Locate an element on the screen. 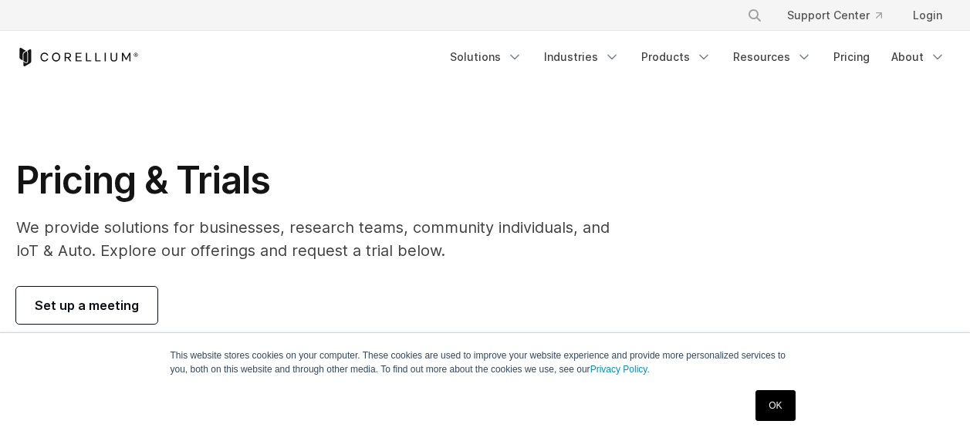 This screenshot has height=441, width=970. p: This website stores cookies on your computer. These cookies are used to improve your website expe... is located at coordinates (485, 363).